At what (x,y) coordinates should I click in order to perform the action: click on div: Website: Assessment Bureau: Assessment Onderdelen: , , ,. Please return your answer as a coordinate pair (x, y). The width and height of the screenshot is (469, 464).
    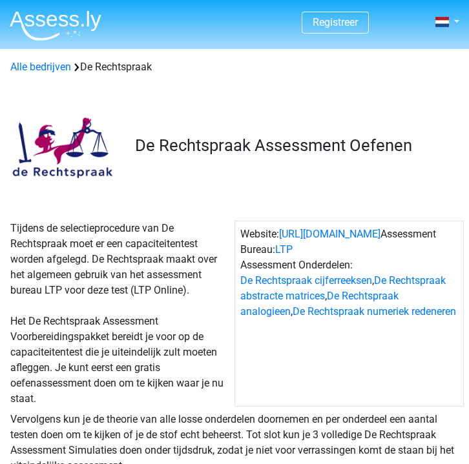
    Looking at the image, I should click on (349, 314).